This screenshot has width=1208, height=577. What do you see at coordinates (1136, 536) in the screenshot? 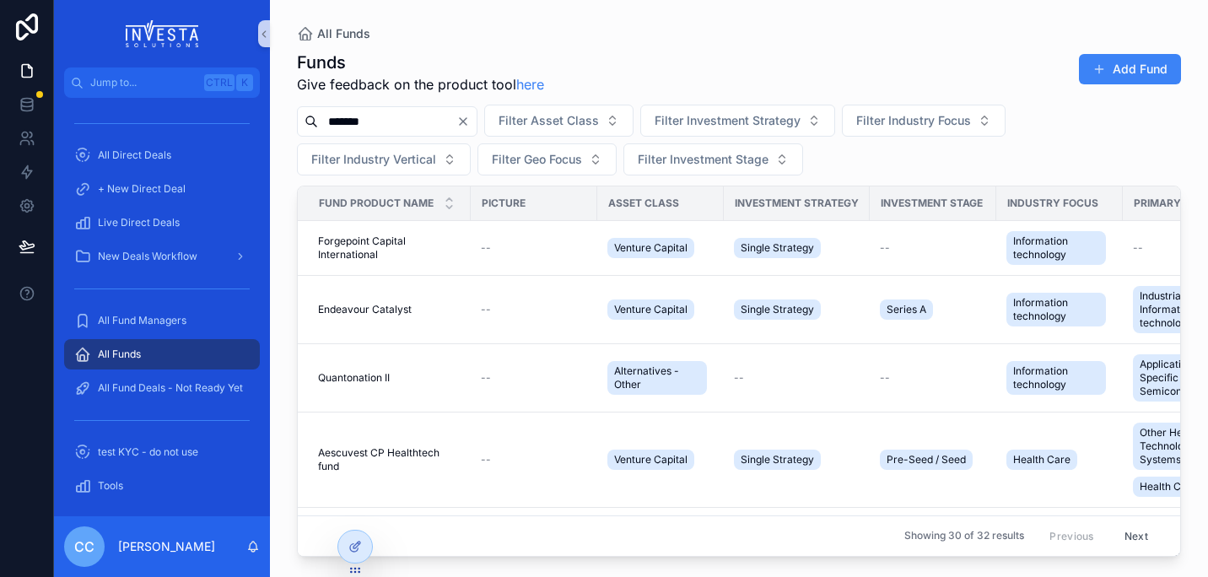
I see `button: Next` at bounding box center [1136, 536].